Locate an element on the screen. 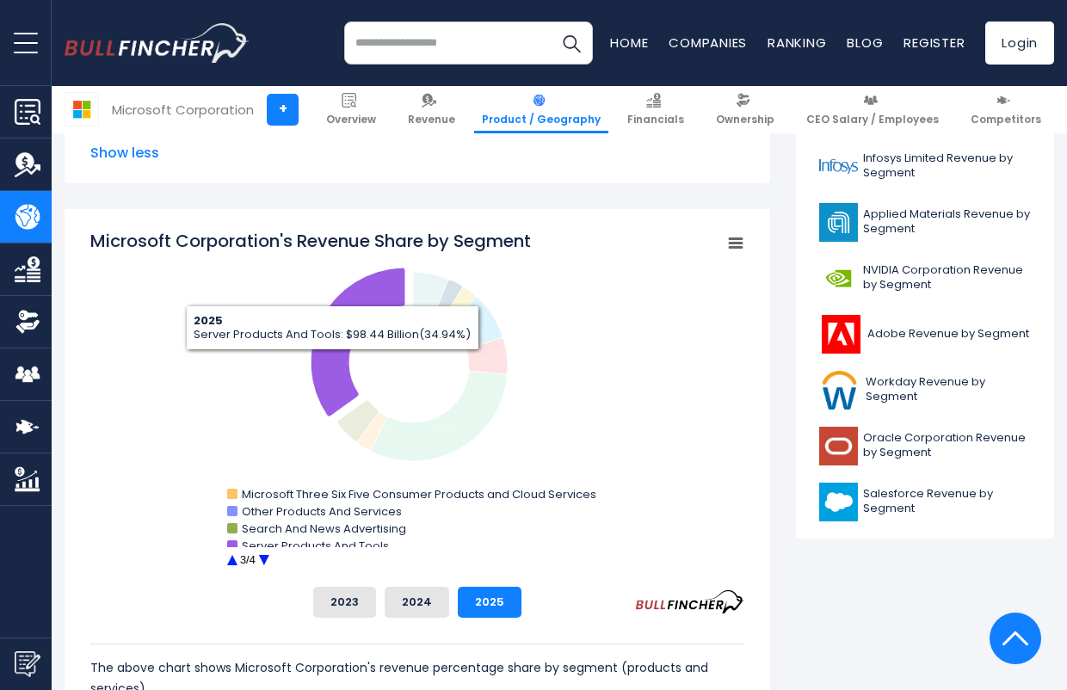  a: Workday Revenue by Segment is located at coordinates (925, 390).